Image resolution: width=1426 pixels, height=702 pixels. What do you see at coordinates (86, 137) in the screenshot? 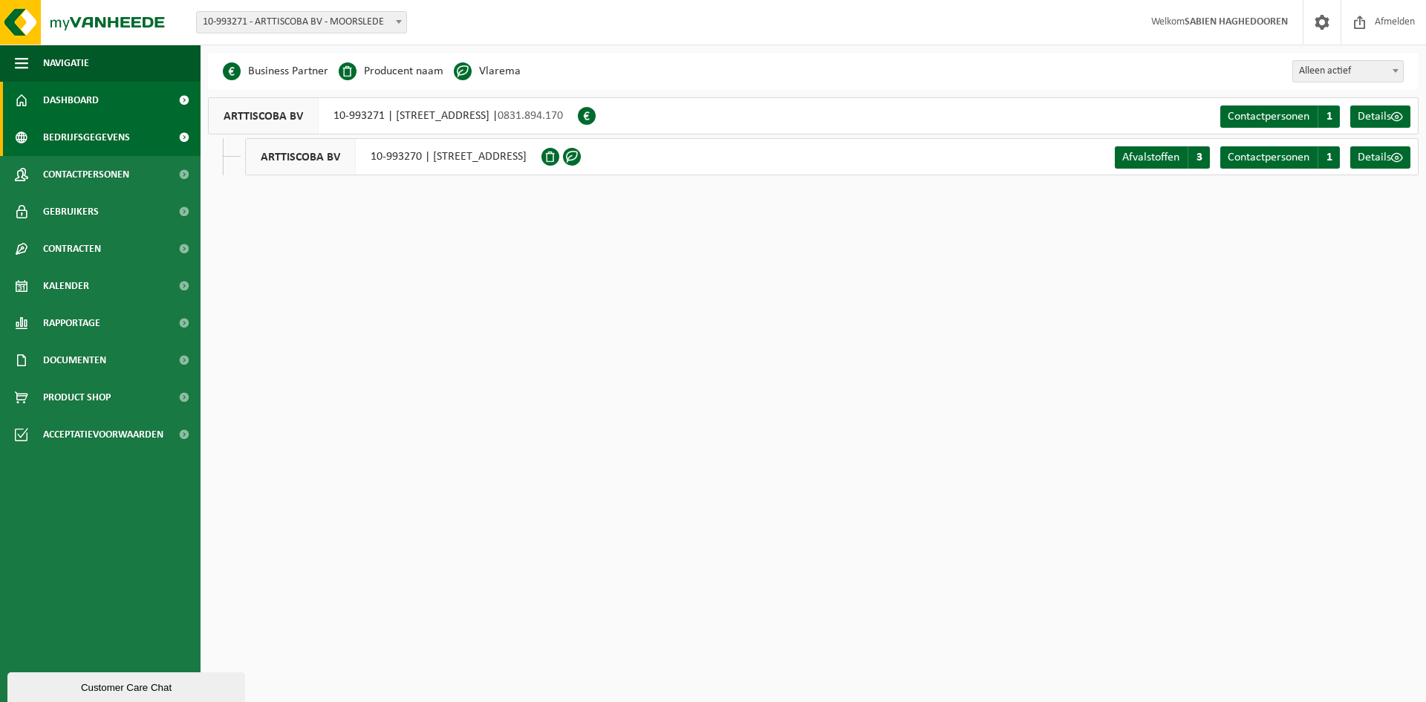
I see `span: Bedrijfsgegevens` at bounding box center [86, 137].